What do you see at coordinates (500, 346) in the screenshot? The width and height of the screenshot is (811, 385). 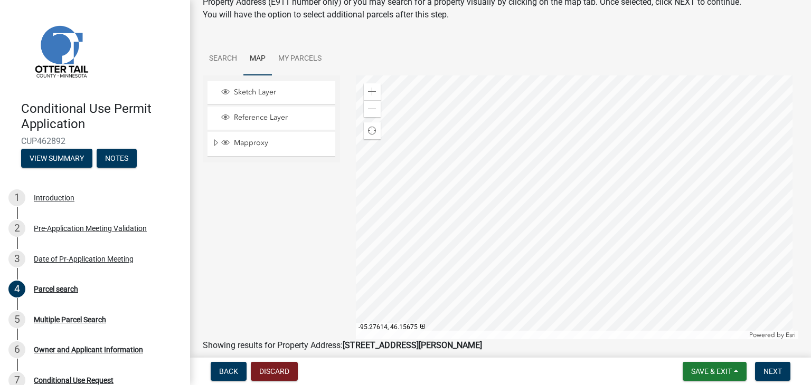 I see `div: Showing results for Property Address:` at bounding box center [500, 346].